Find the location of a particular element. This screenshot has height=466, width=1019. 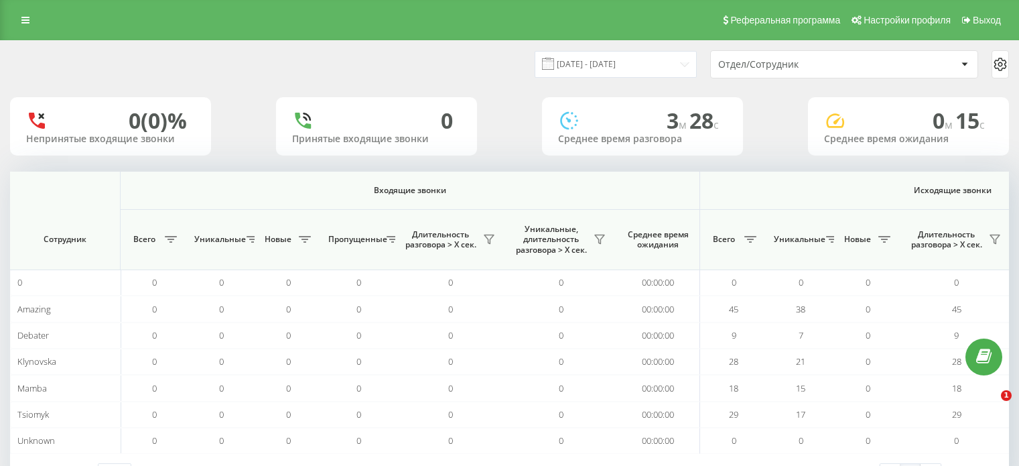

span: Входящие звонки is located at coordinates (410, 190).